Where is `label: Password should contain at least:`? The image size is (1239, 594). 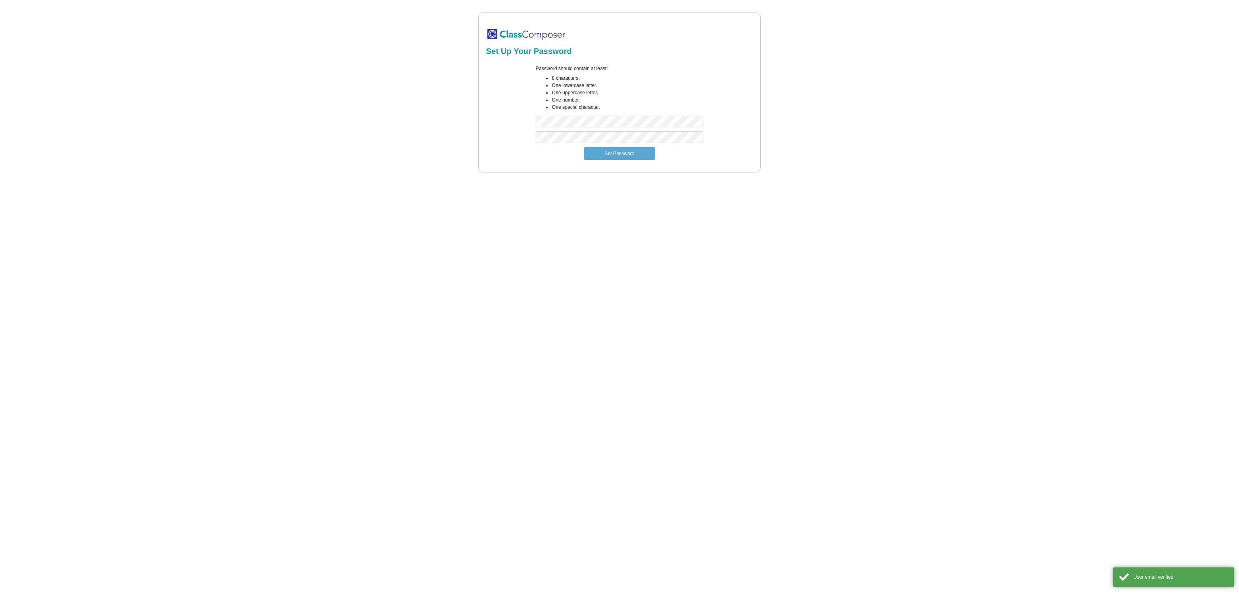 label: Password should contain at least: is located at coordinates (571, 69).